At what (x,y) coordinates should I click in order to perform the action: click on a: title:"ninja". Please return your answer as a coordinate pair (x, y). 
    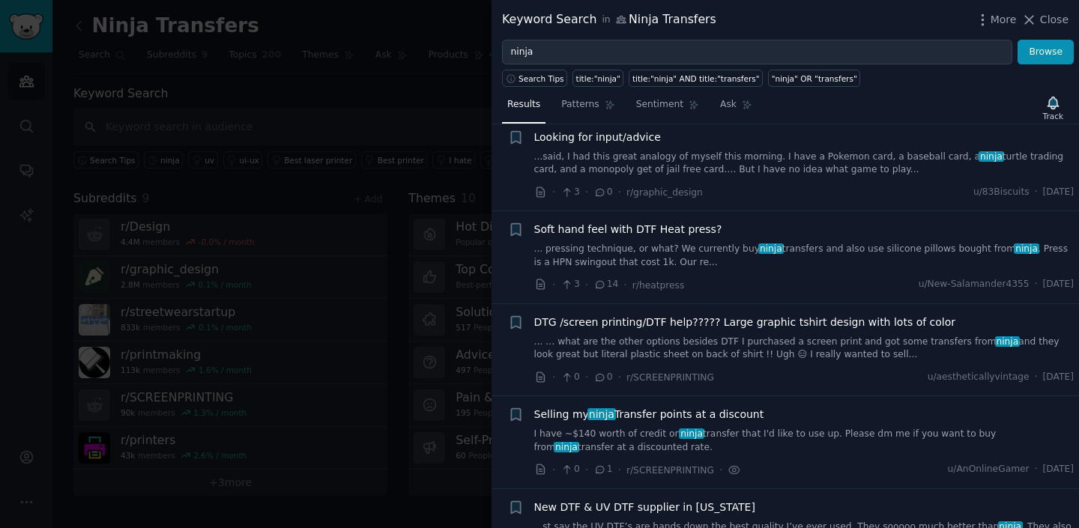
    Looking at the image, I should click on (598, 78).